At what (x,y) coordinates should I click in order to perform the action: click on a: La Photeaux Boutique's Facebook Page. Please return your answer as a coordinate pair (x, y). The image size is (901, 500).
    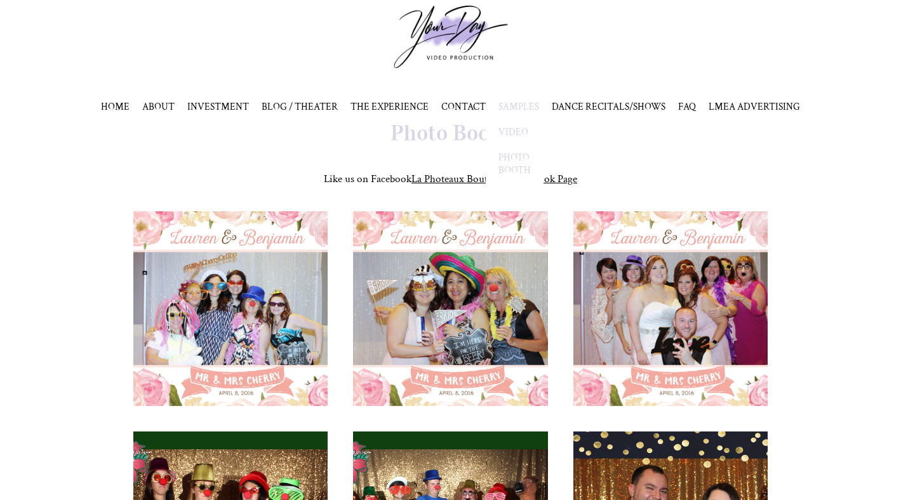
    Looking at the image, I should click on (494, 179).